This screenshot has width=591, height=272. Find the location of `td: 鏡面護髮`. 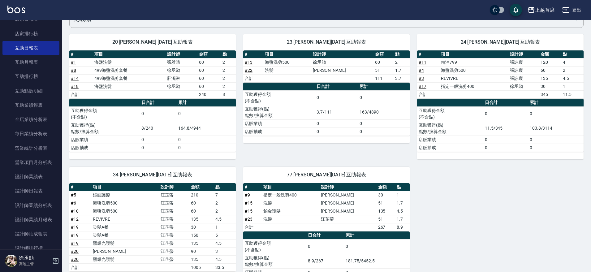

td: 鏡面護髮 is located at coordinates (125, 195).